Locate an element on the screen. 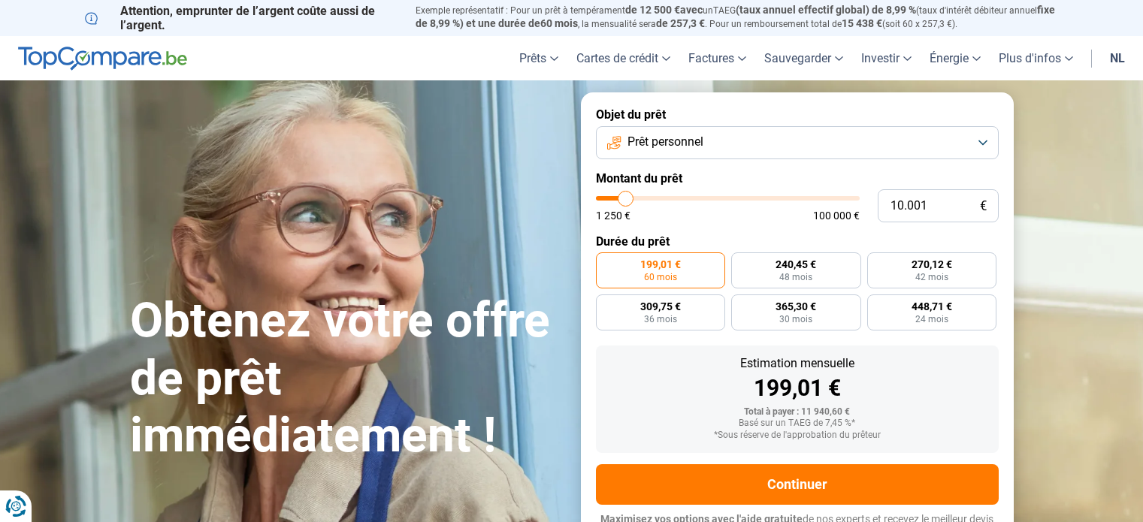  font: (soit 60 x 257,3 €). is located at coordinates (920, 24).